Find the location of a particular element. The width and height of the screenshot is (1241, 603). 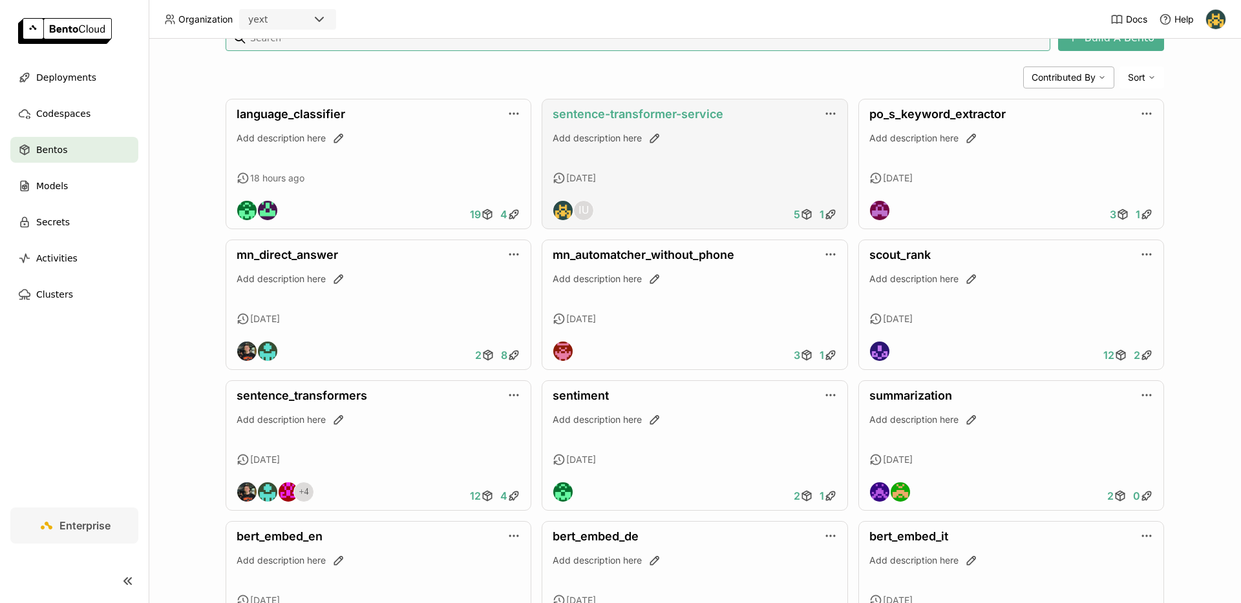

span: Bentos is located at coordinates (52, 150).